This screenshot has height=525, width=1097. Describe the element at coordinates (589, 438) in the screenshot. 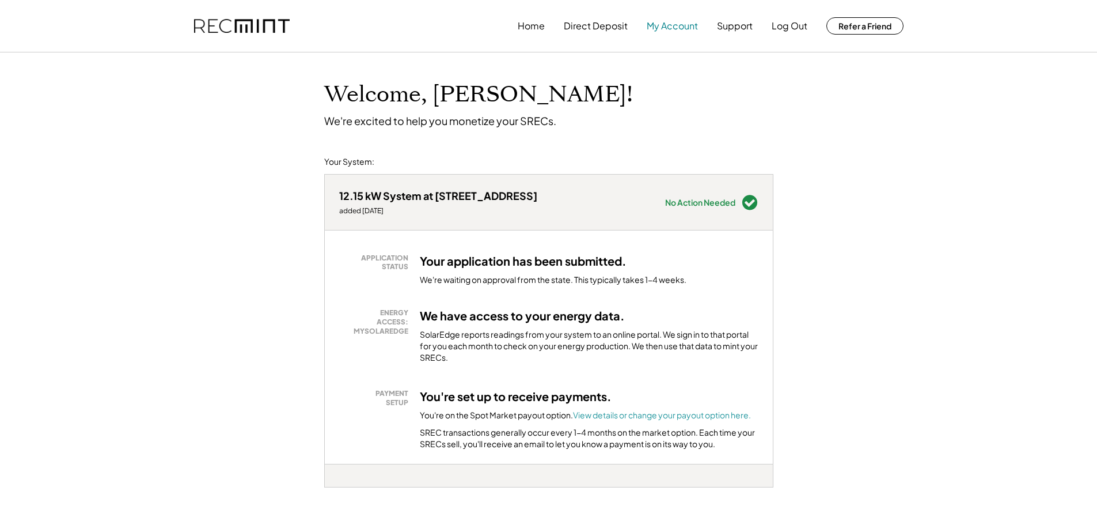

I see `div: SREC transactions generally occur every 1-4 months on the market option. Each time your SRECs sel...` at that location.